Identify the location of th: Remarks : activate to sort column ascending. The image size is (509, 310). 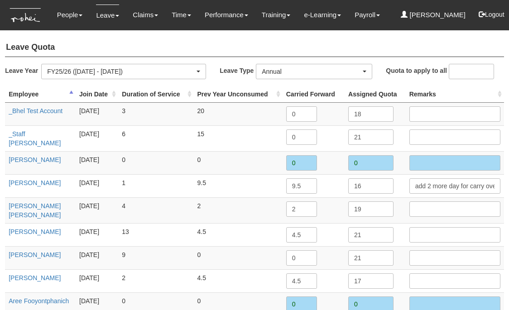
(455, 94).